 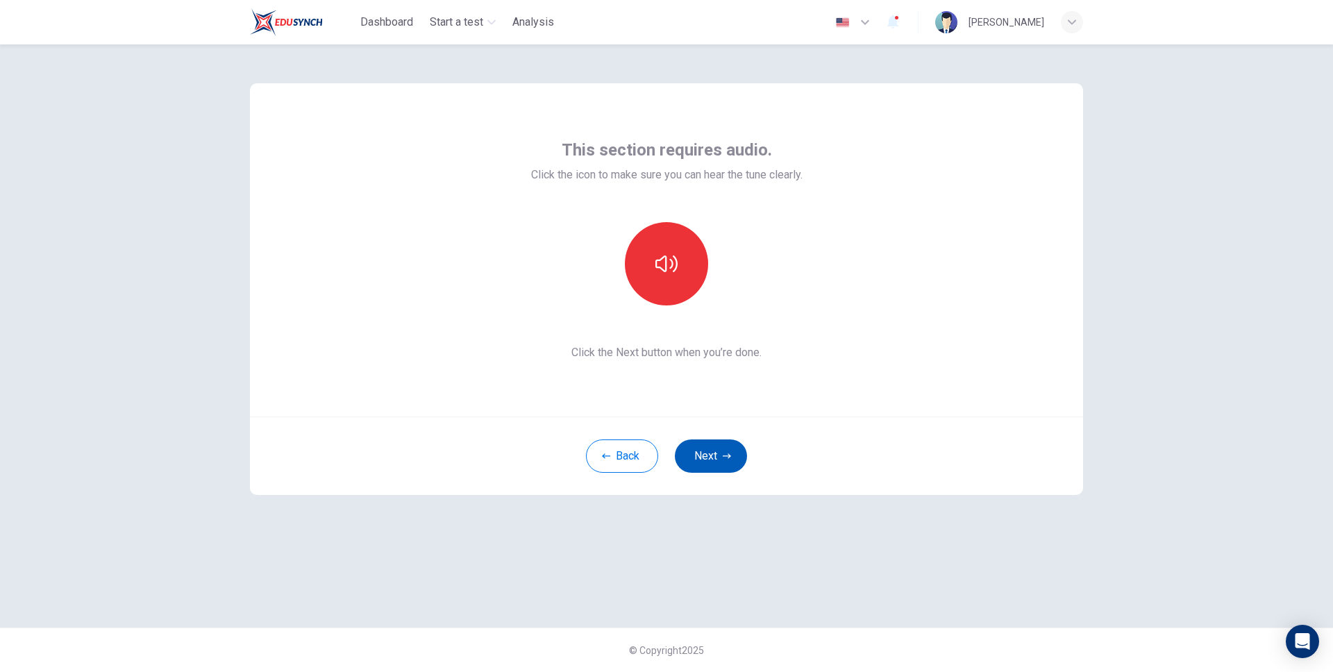 I want to click on span: Click the Next button when you’re done., so click(x=666, y=353).